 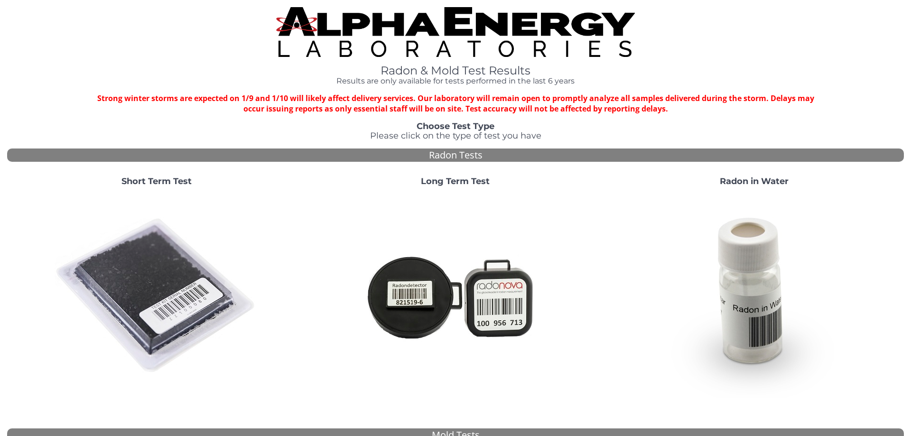 I want to click on img: RadoninWater.jpg, so click(x=754, y=296).